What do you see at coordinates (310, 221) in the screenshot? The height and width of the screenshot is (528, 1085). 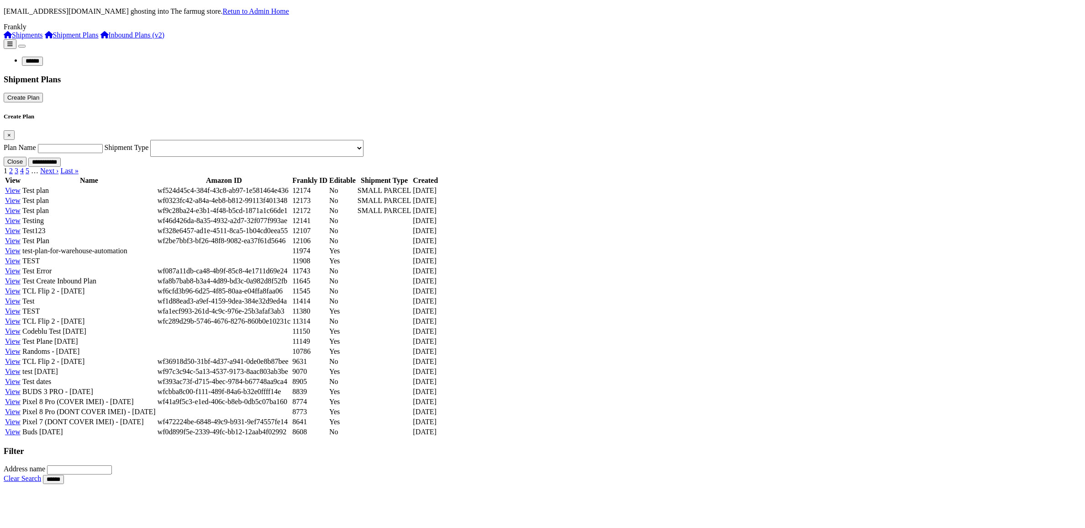 I see `td: 12141` at bounding box center [310, 221].